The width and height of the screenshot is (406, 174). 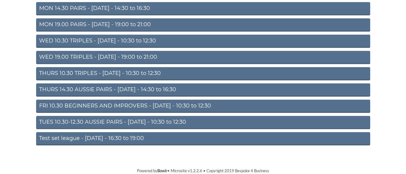 What do you see at coordinates (203, 171) in the screenshot?
I see `span: Powered by • Microsite v1.2.2.6 • Copyright 2019 Bespoke 4 Business` at bounding box center [203, 171].